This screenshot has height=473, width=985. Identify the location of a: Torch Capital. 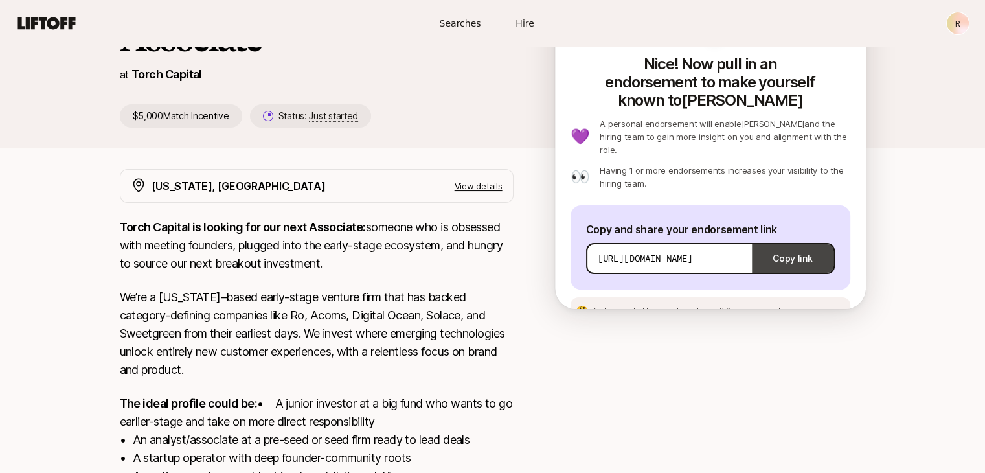
(166, 74).